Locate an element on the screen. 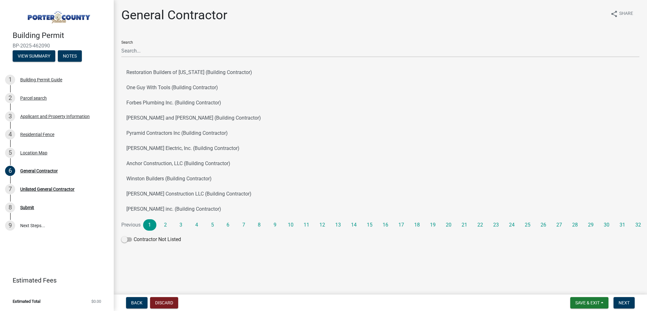  i: share is located at coordinates (615, 14).